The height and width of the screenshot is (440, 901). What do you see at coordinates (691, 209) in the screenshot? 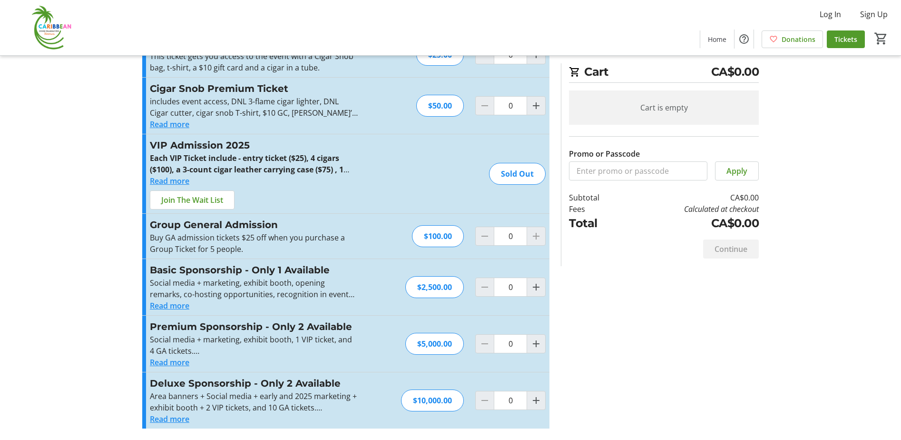
I see `td: Calculated at checkout` at bounding box center [691, 209].